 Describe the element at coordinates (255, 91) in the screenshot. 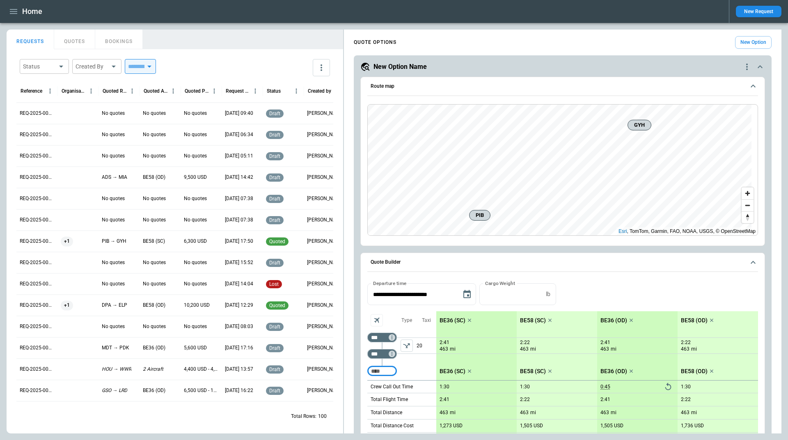

I see `button: Request Created At (UTC-05:00) column menu` at that location.